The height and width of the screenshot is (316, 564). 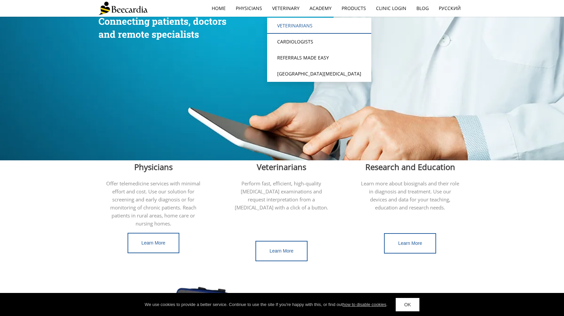 I want to click on a: Veterinary, so click(x=286, y=8).